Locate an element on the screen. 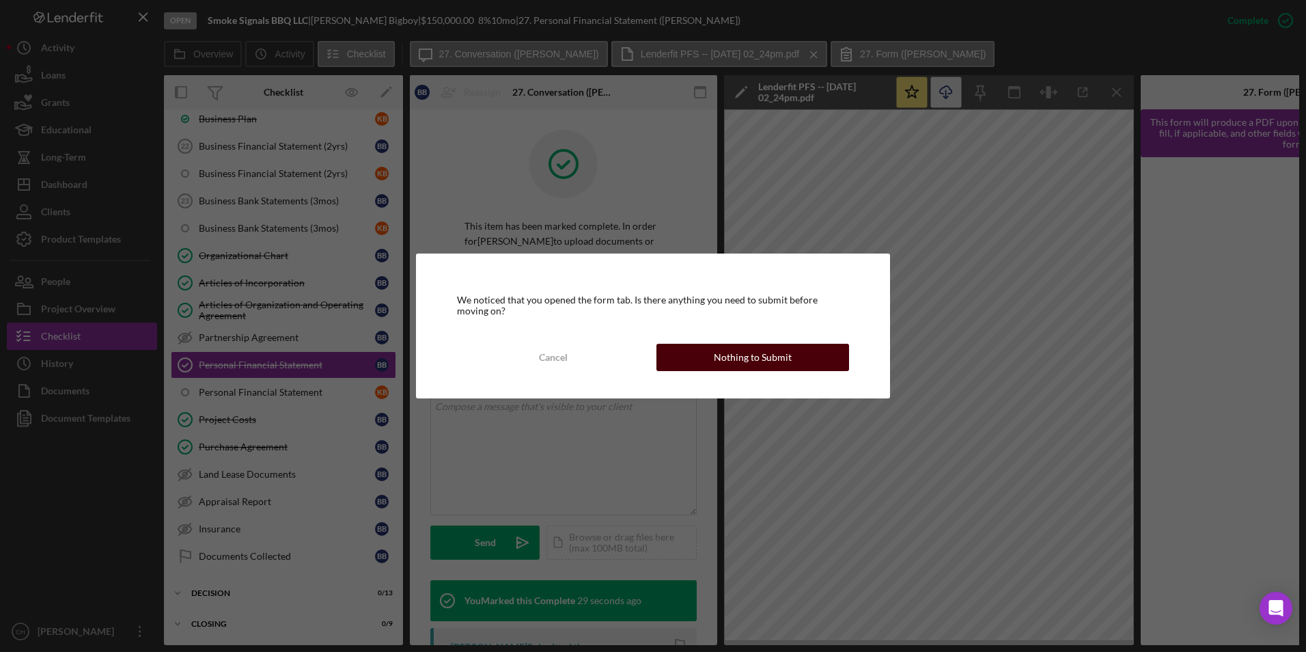 The width and height of the screenshot is (1306, 652). div: We noticed that you opened the form tab. Is there anything you need to submit before moving on? is located at coordinates (653, 305).